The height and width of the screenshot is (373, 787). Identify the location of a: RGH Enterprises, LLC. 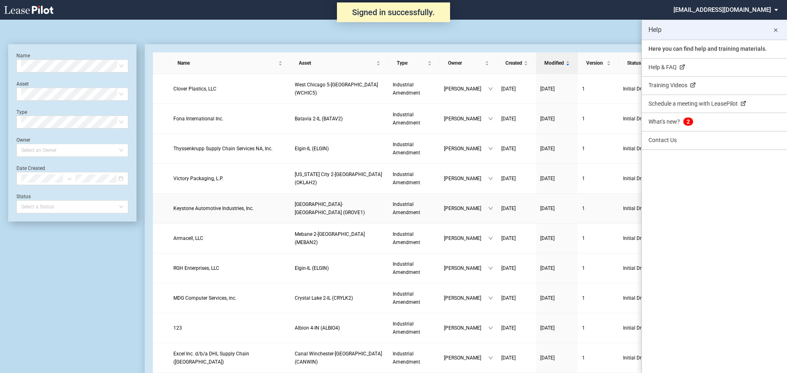
(230, 269).